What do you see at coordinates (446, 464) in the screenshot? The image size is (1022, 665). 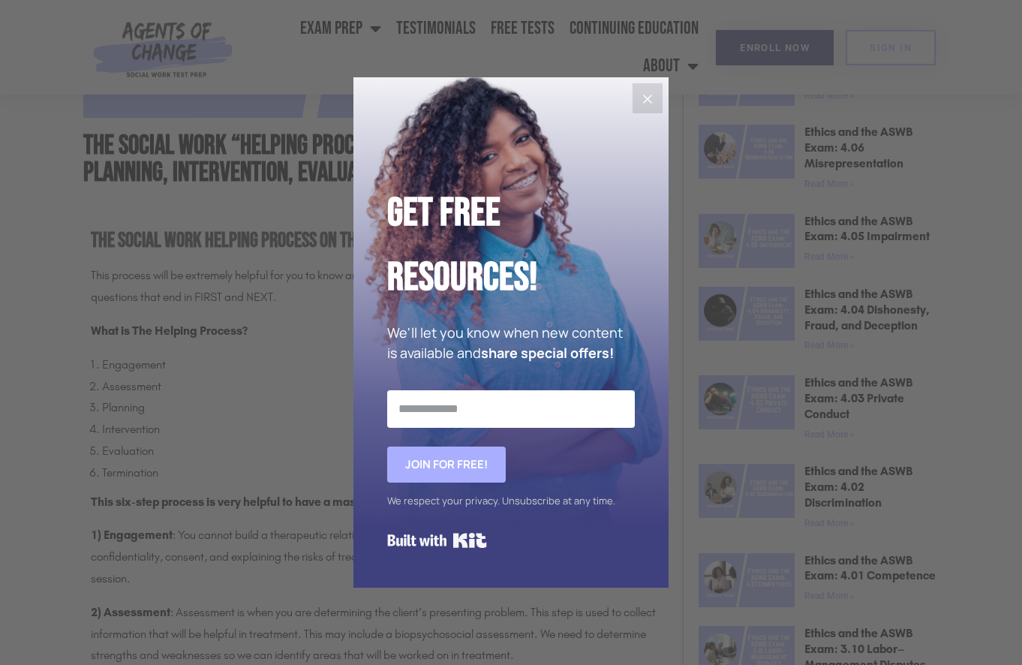 I see `span: Join for FREE!` at bounding box center [446, 464].